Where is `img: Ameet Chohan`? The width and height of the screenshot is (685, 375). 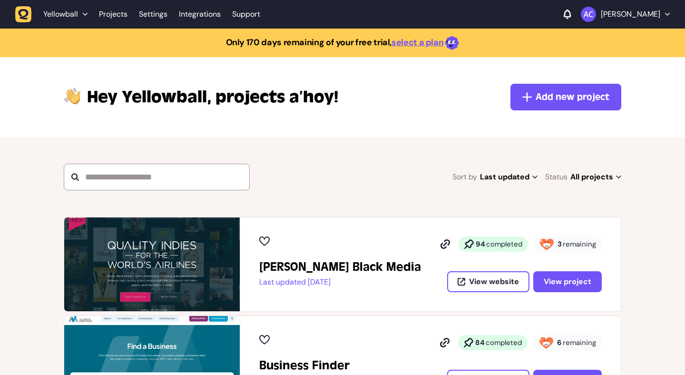 img: Ameet Chohan is located at coordinates (588, 14).